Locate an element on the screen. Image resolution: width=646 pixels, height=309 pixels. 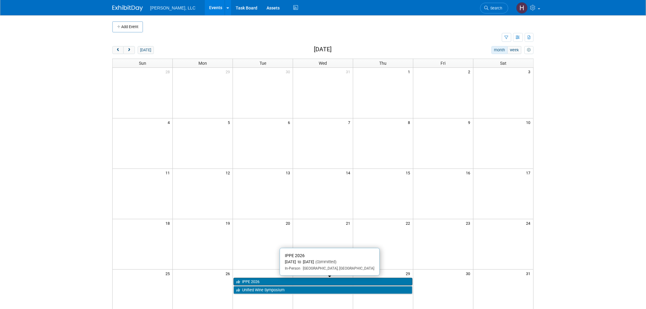
span: 22 is located at coordinates (409, 223).